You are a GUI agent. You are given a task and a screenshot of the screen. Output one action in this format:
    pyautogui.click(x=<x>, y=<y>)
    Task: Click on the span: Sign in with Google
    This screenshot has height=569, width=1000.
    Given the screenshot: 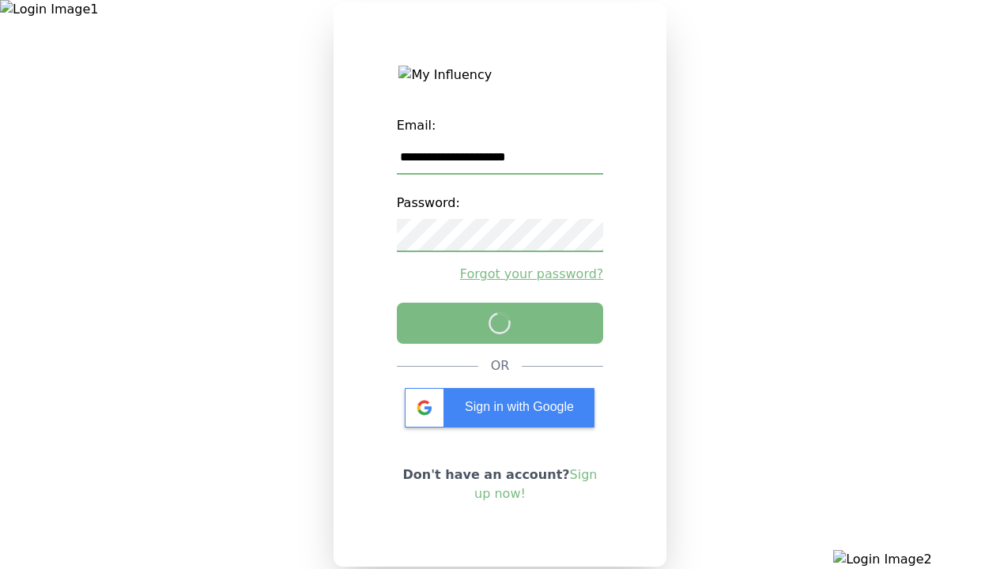 What is the action you would take?
    pyautogui.click(x=519, y=406)
    